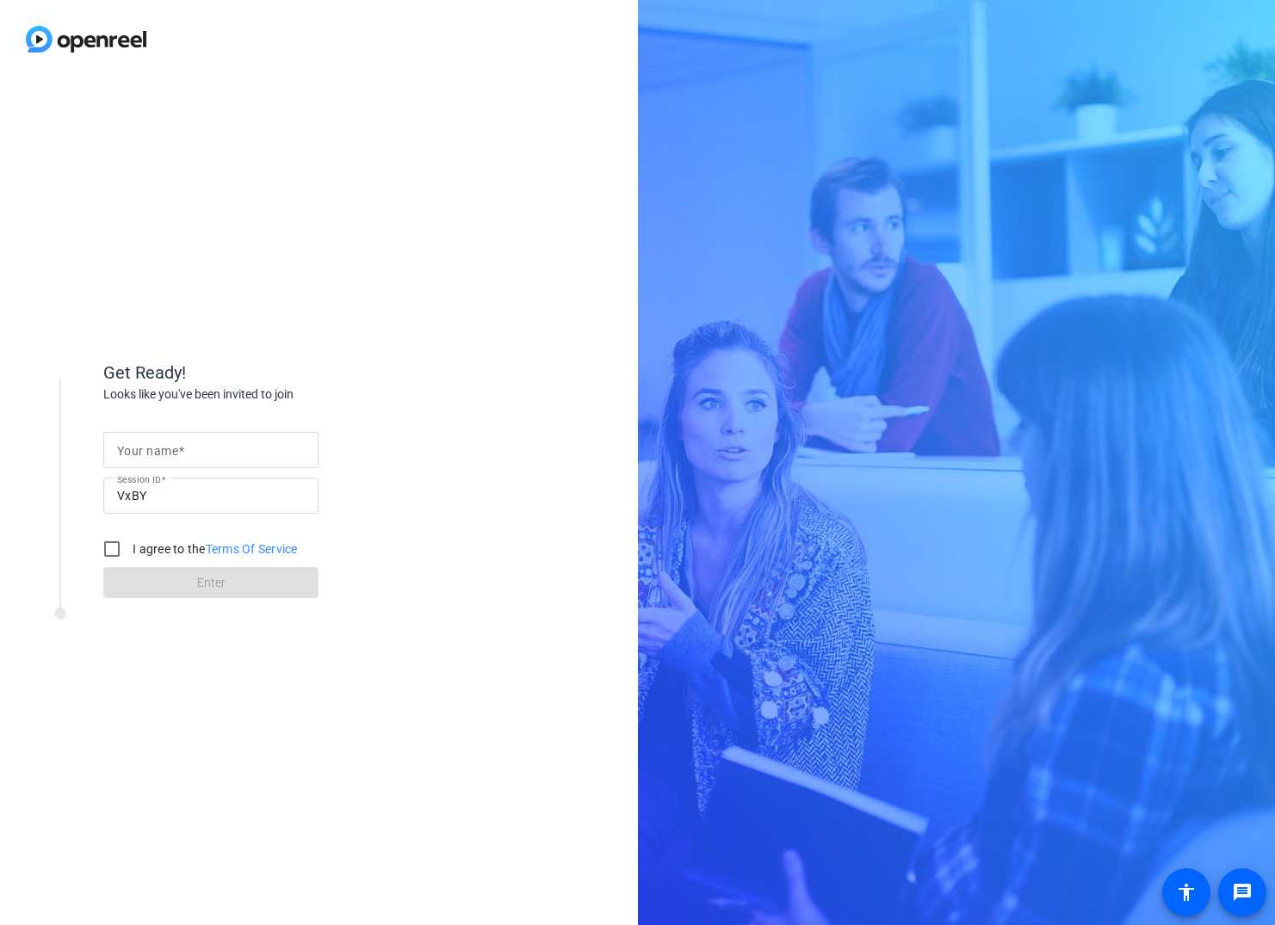 This screenshot has width=1275, height=925. What do you see at coordinates (147, 451) in the screenshot?
I see `mat-label: Your name` at bounding box center [147, 451].